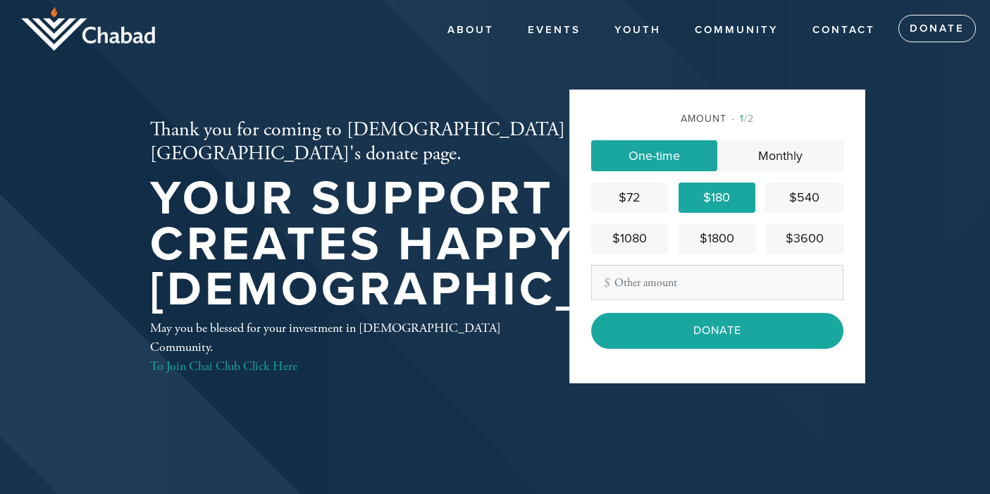 The height and width of the screenshot is (494, 990). I want to click on input: Other amount, so click(717, 282).